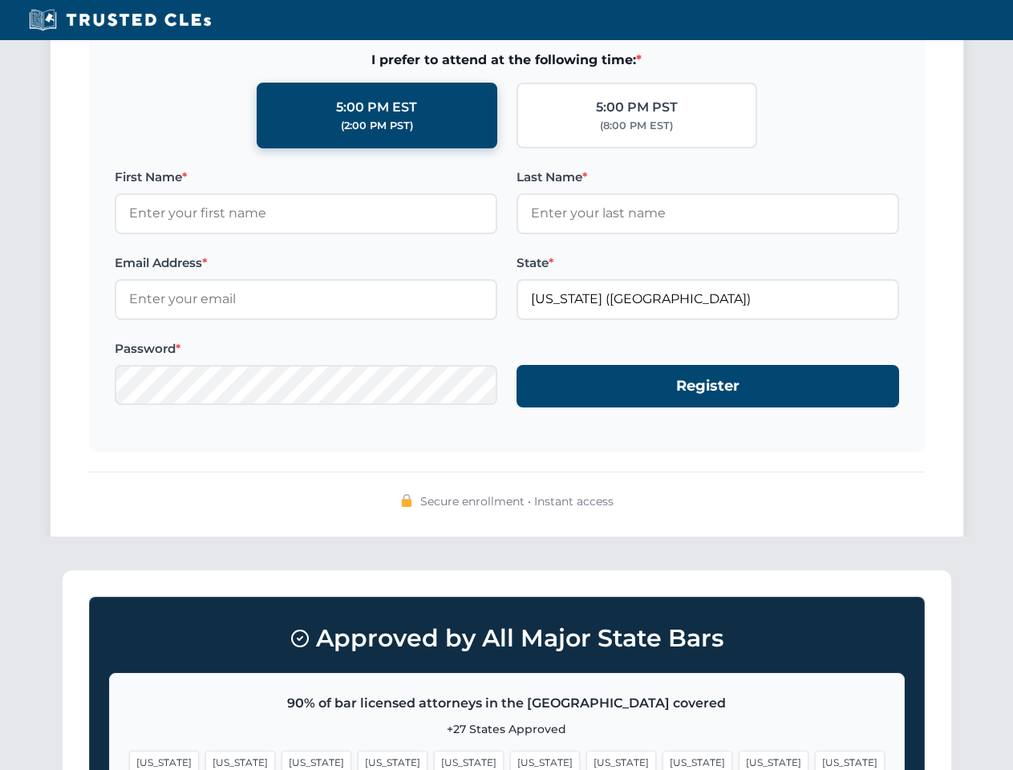 The image size is (1013, 770). Describe the element at coordinates (376, 107) in the screenshot. I see `div: 5:00 PM EST` at that location.